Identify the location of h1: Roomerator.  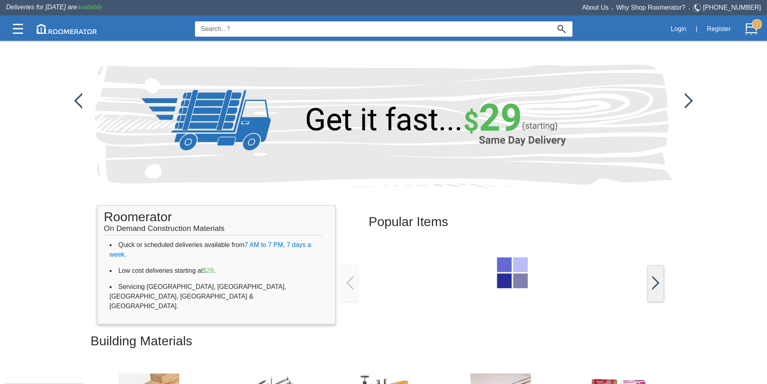
(214, 220).